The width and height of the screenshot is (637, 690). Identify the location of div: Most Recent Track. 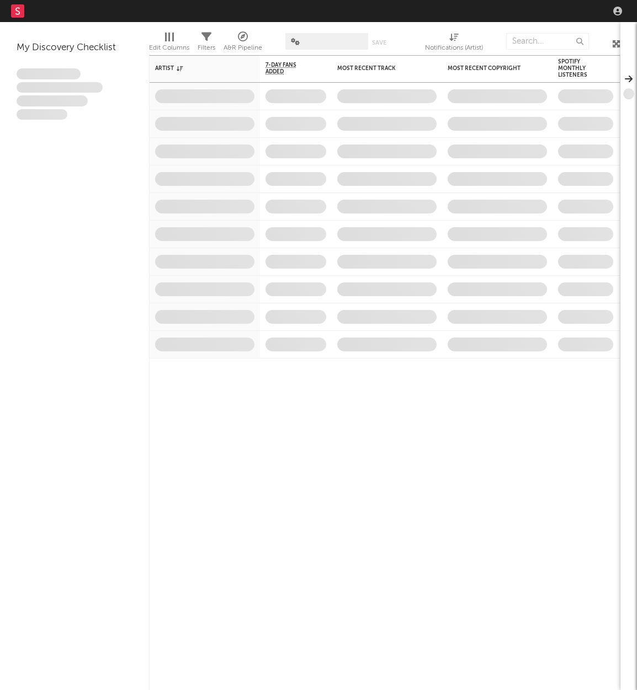
(379, 68).